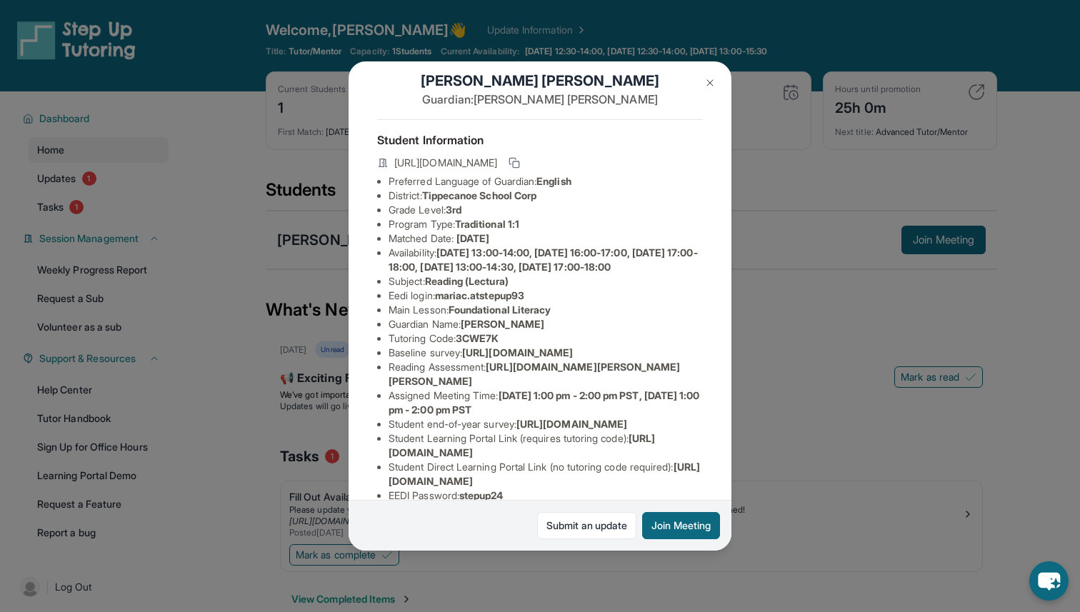 The image size is (1080, 612). What do you see at coordinates (546, 446) in the screenshot?
I see `li: Student Learning Portal Link (requires tutoring code) :` at bounding box center [546, 446].